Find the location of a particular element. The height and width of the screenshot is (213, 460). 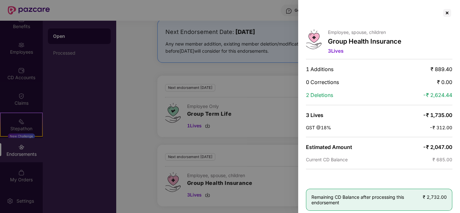

span: -₹ 2,047.00 is located at coordinates (437, 147).